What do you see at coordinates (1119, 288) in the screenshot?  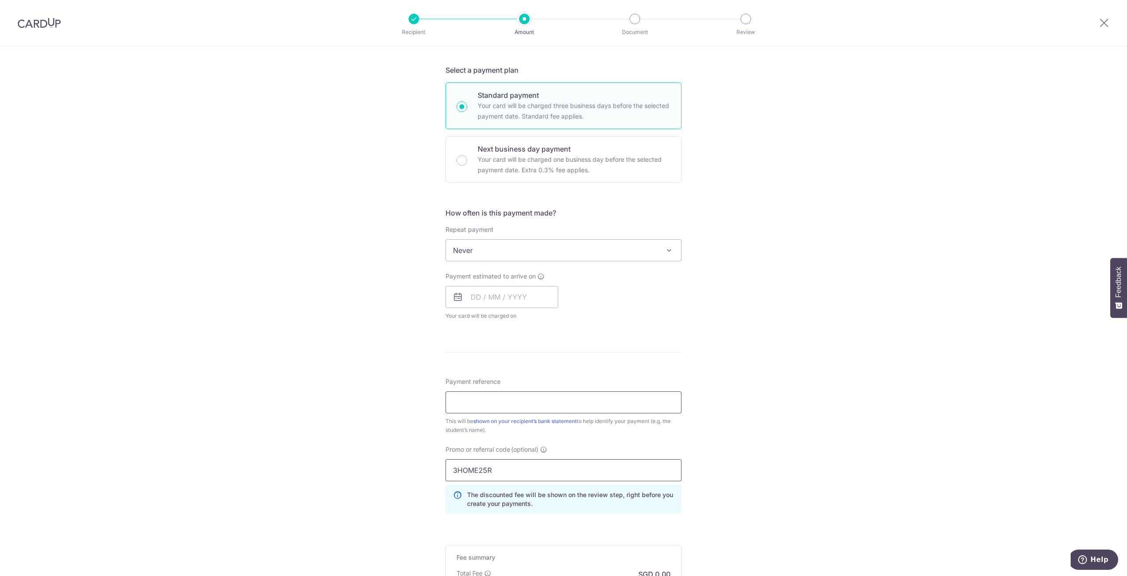 I see `button: Feedback - Show survey` at bounding box center [1119, 288].